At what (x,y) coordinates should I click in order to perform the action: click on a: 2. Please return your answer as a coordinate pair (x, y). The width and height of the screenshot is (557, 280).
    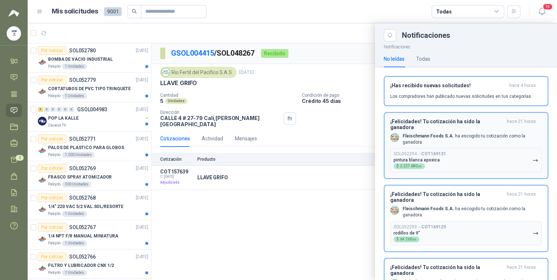
    Looking at the image, I should click on (14, 160).